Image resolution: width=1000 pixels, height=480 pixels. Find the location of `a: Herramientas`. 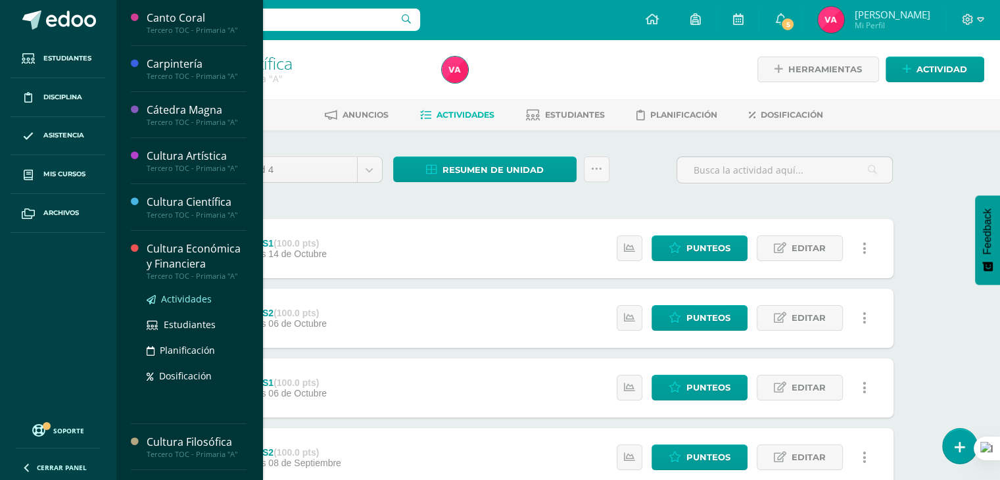

a: Herramientas is located at coordinates (818, 69).